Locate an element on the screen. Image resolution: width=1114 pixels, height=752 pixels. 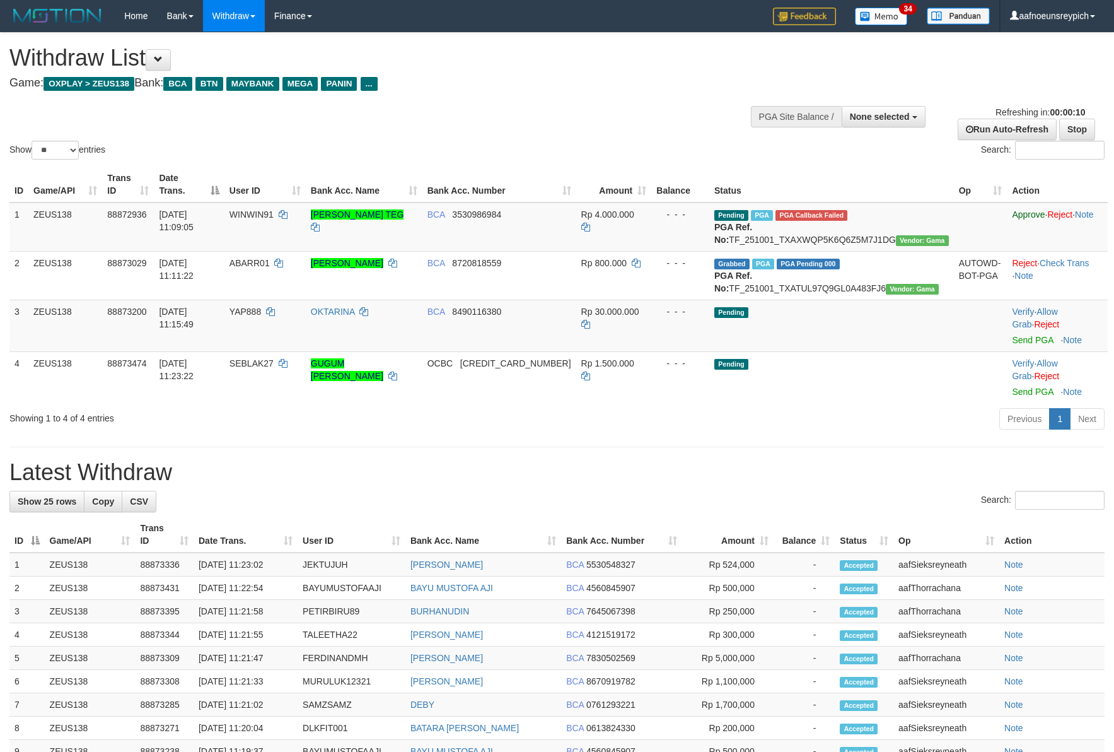
span: Marked by aafnoeunsreypich is located at coordinates (762, 215).